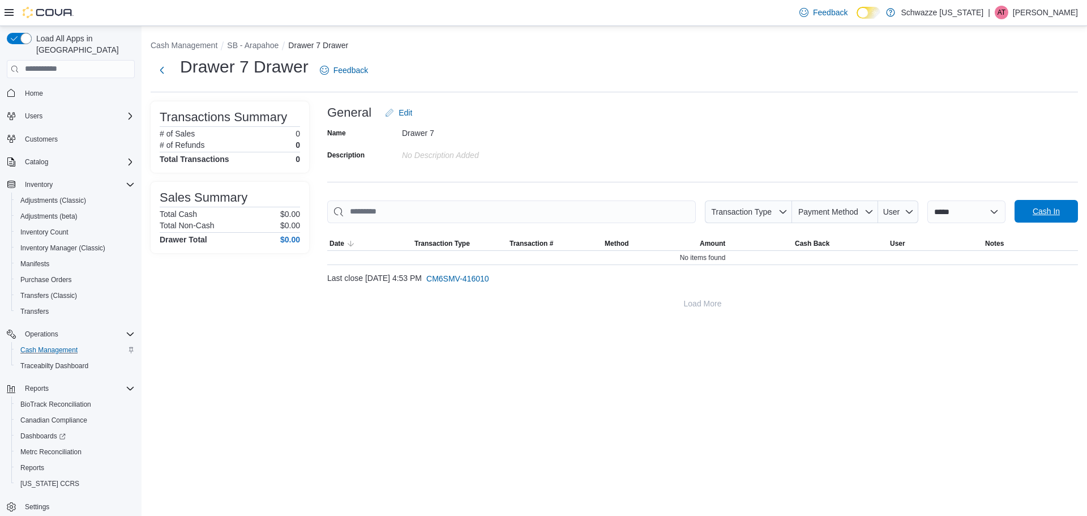 Image resolution: width=1087 pixels, height=516 pixels. What do you see at coordinates (49, 350) in the screenshot?
I see `a: Cash Management` at bounding box center [49, 350].